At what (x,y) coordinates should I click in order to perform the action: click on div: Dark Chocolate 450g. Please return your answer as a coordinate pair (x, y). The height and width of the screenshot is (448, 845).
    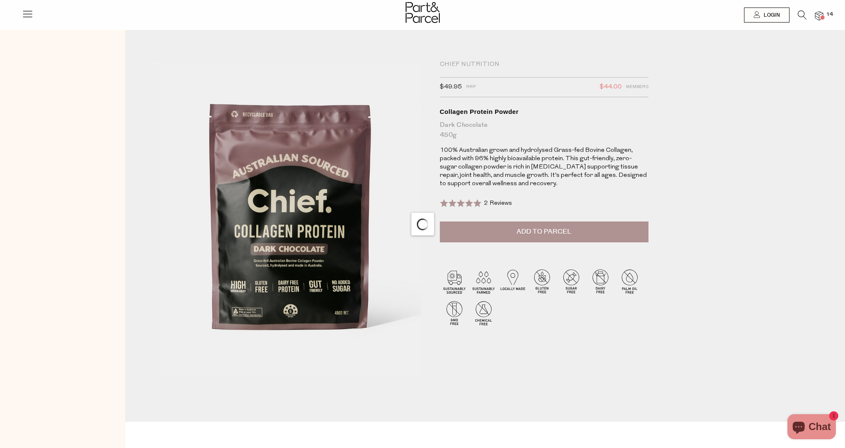
    Looking at the image, I should click on (544, 130).